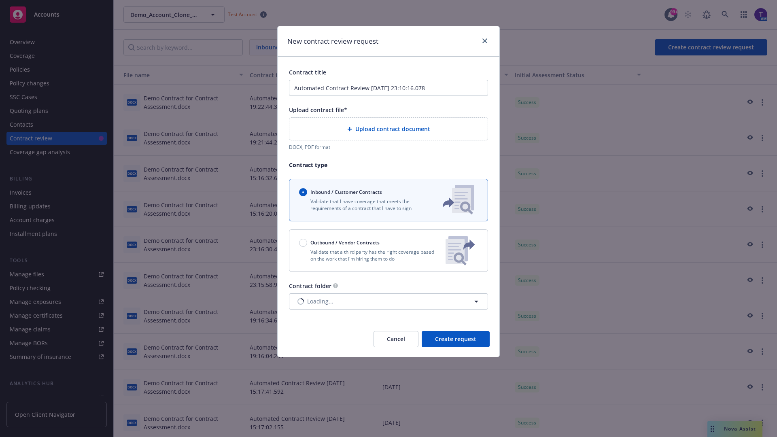 The width and height of the screenshot is (777, 437). Describe the element at coordinates (346, 192) in the screenshot. I see `span: Inbound / Customer Contracts` at that location.